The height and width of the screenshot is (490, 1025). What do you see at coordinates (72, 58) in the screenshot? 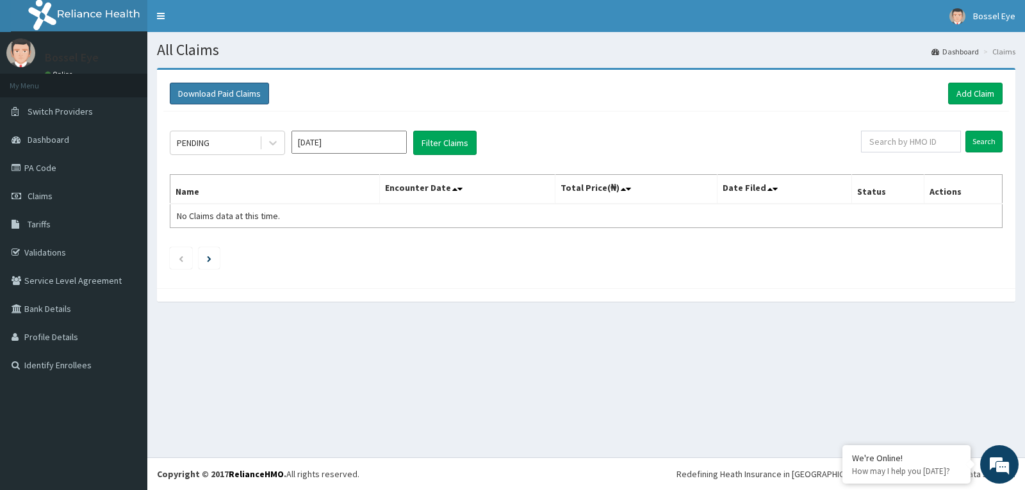
I see `p: Bossel Eye` at bounding box center [72, 58].